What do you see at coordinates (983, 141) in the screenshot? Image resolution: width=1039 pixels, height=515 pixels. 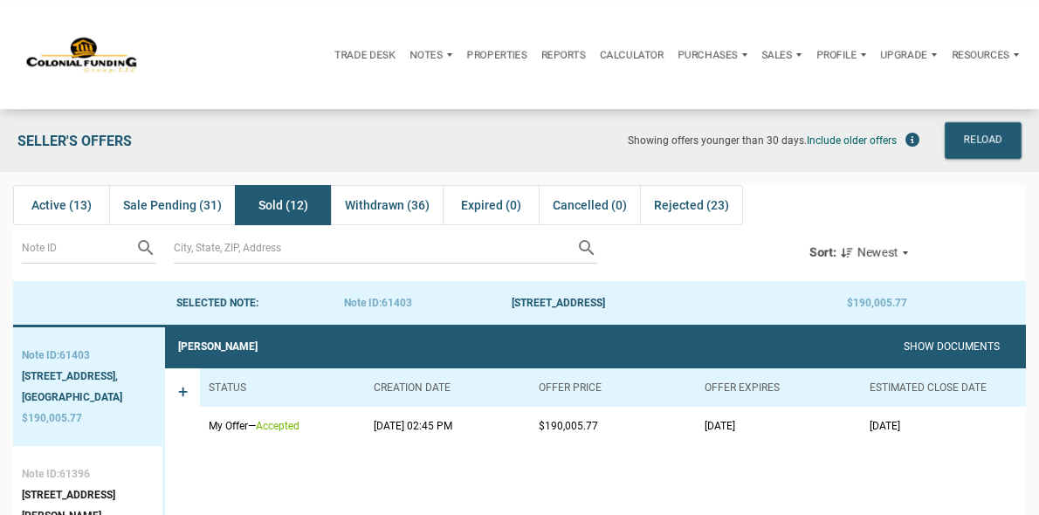 I see `button: Reload` at bounding box center [983, 141].